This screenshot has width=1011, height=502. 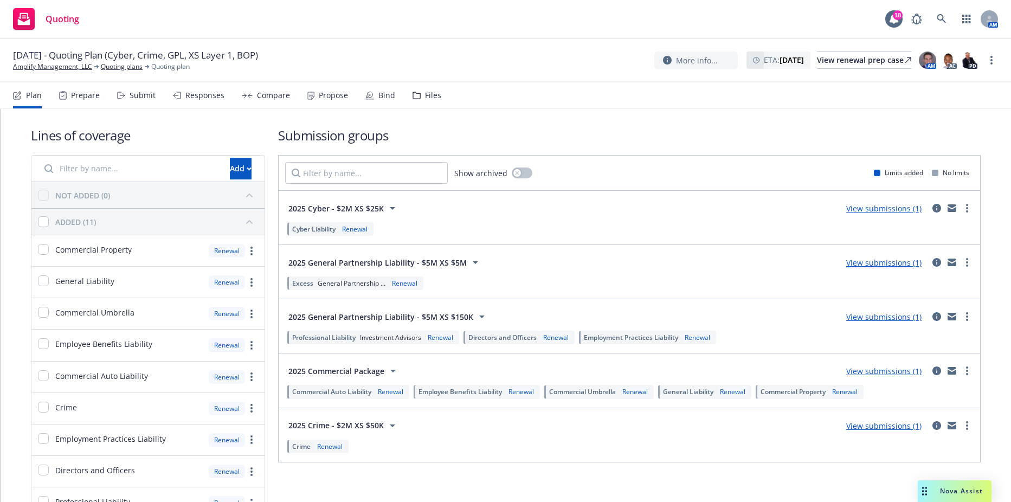 What do you see at coordinates (323, 337) in the screenshot?
I see `span: Professional Liability` at bounding box center [323, 337].